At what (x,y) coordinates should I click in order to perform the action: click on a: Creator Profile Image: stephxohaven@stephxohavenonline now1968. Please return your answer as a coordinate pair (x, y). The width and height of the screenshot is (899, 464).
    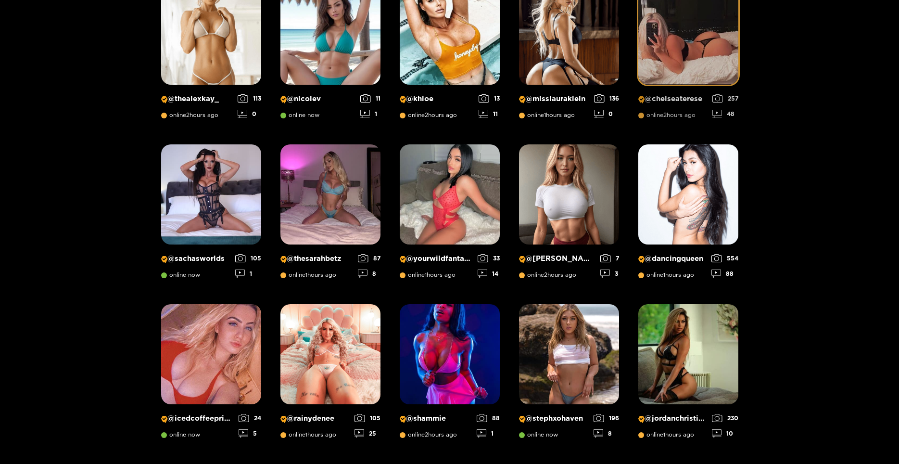
    Looking at the image, I should click on (569, 374).